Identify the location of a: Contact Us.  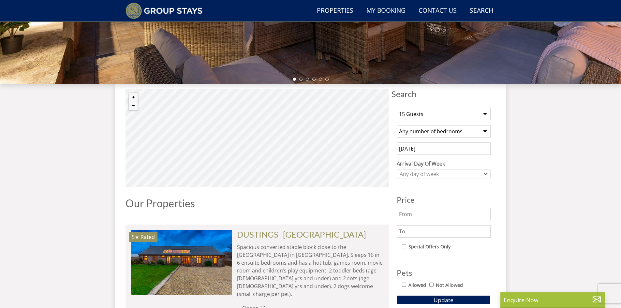
(438, 11).